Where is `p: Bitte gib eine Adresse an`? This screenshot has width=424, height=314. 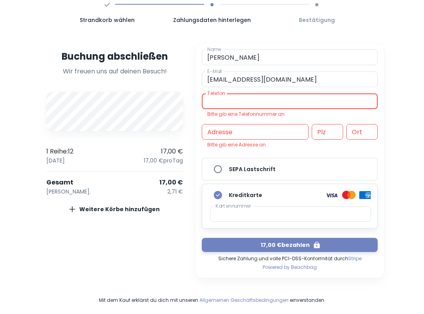 p: Bitte gib eine Adresse an is located at coordinates (289, 145).